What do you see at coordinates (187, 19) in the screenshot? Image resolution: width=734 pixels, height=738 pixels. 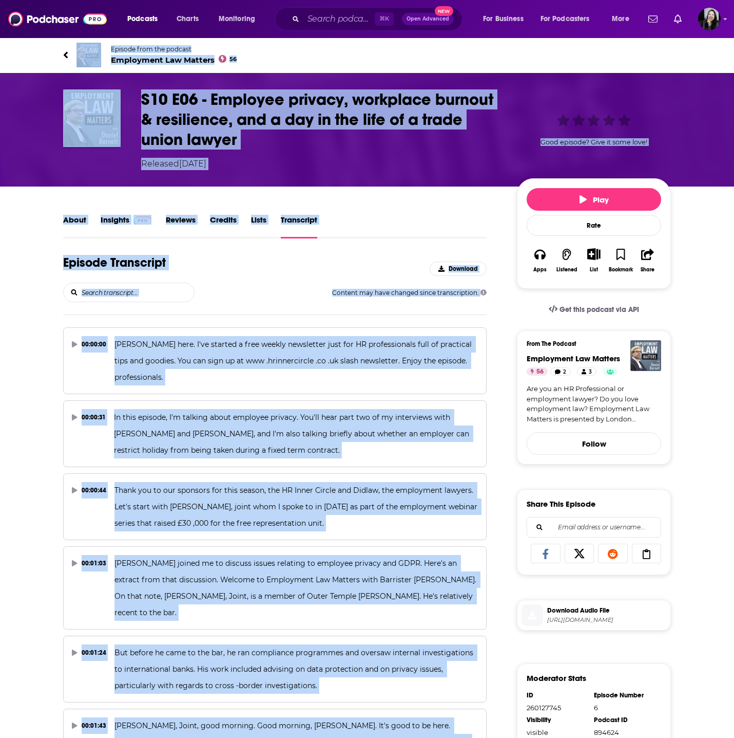 I see `span: Charts` at bounding box center [187, 19].